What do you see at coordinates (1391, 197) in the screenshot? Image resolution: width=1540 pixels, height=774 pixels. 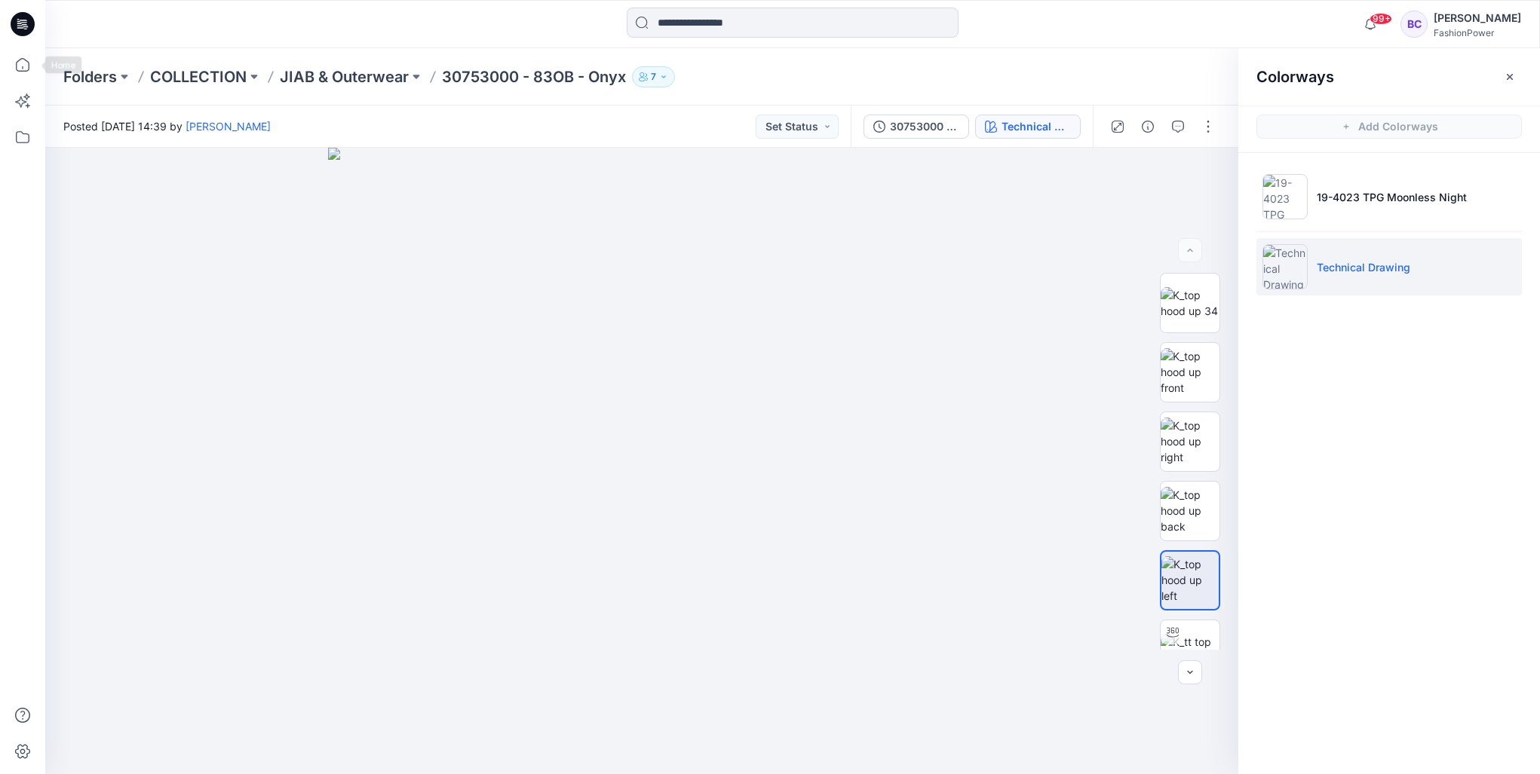 I see `p: 19-4023 TPG Moonless Night` at bounding box center [1391, 197].